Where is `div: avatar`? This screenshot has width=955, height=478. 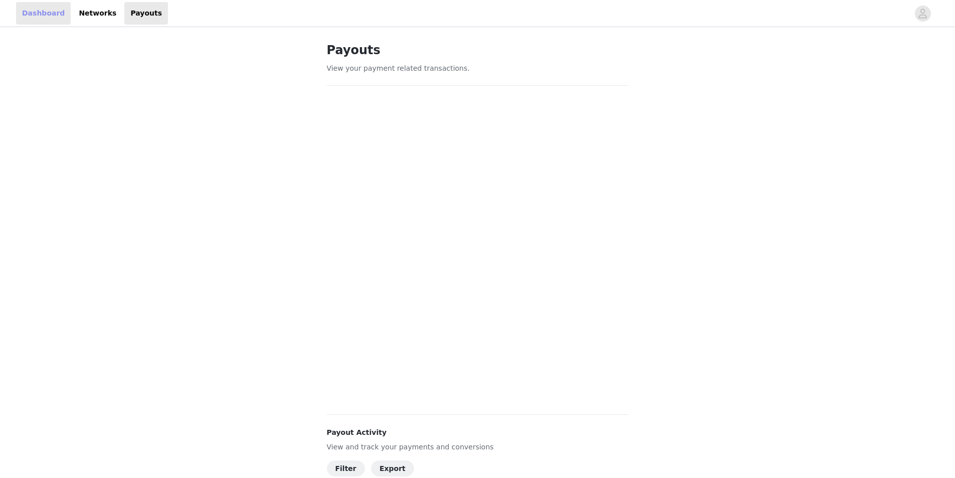
div: avatar is located at coordinates (922, 14).